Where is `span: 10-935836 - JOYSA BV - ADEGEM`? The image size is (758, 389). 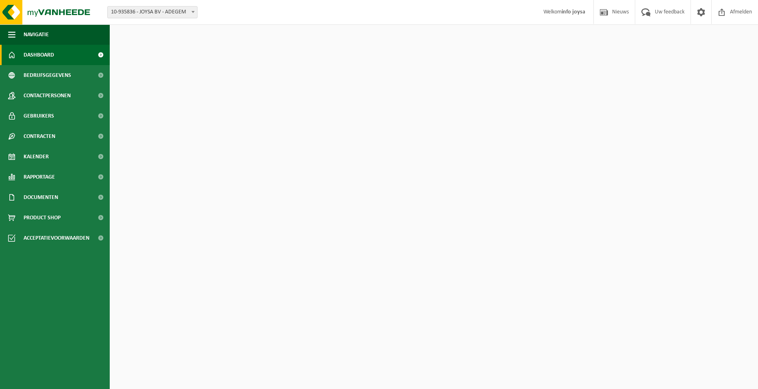 span: 10-935836 - JOYSA BV - ADEGEM is located at coordinates (152, 12).